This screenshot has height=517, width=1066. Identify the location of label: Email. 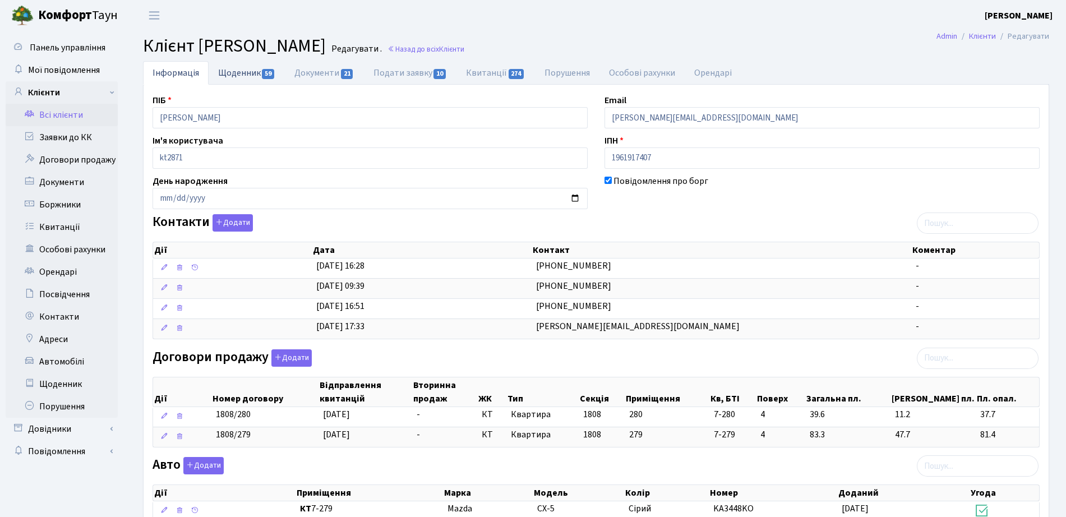
(615, 100).